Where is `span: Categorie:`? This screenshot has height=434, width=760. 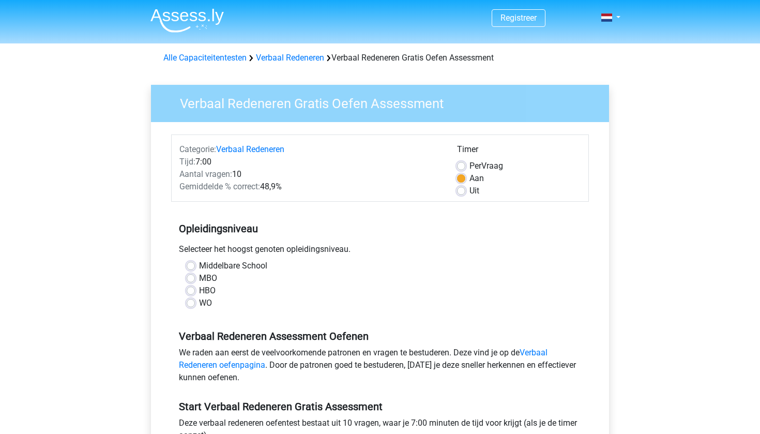 span: Categorie: is located at coordinates (198, 149).